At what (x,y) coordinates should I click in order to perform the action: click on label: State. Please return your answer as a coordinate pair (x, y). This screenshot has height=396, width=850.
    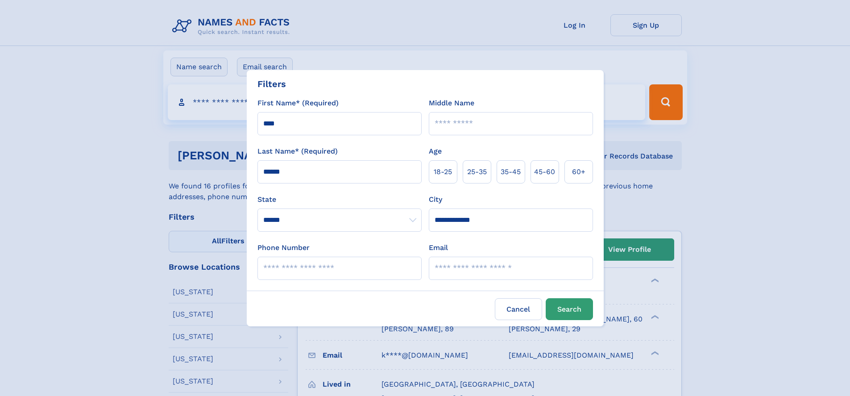
    Looking at the image, I should click on (339, 199).